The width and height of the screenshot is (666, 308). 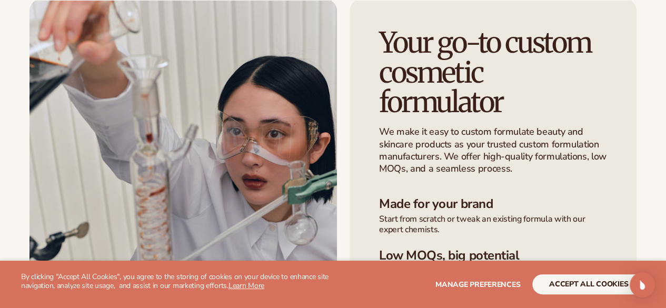 What do you see at coordinates (493, 204) in the screenshot?
I see `h3: Made for your brand` at bounding box center [493, 204].